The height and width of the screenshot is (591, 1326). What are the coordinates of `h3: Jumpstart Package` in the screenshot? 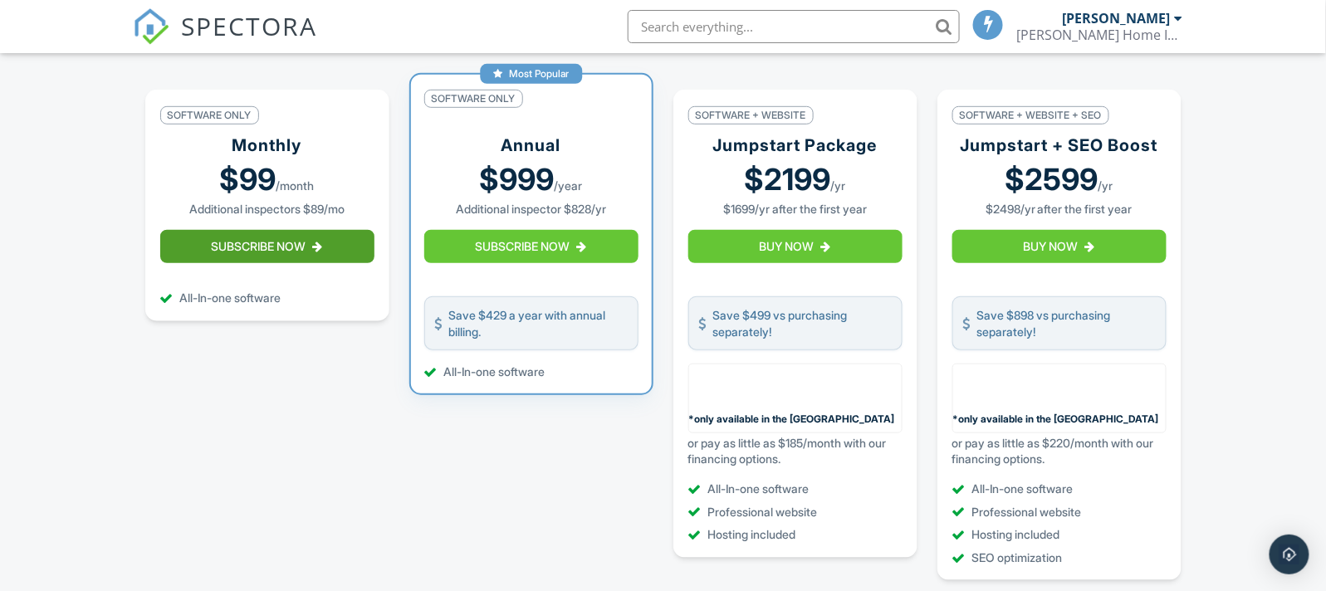 It's located at (795, 145).